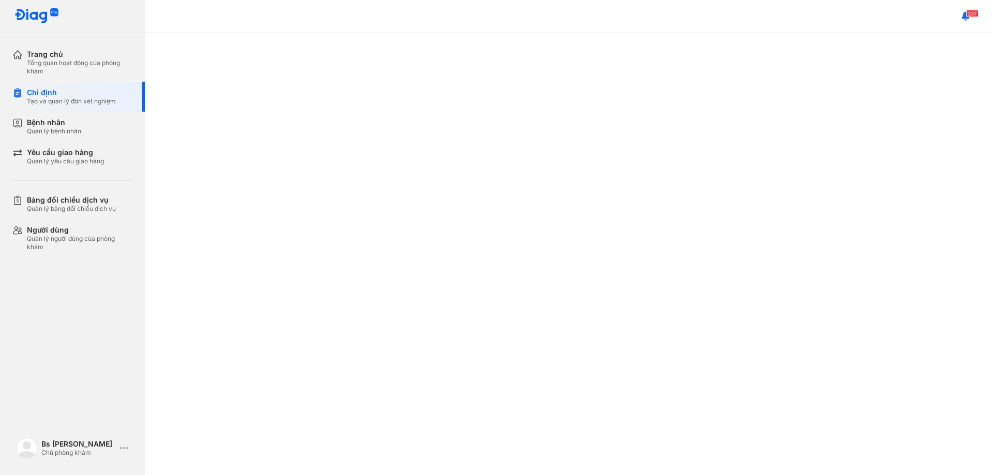 The image size is (993, 475). What do you see at coordinates (79, 453) in the screenshot?
I see `div: Chủ phòng khám` at bounding box center [79, 453].